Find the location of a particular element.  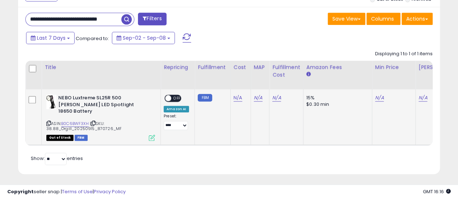

div: Repricing is located at coordinates (177, 67).